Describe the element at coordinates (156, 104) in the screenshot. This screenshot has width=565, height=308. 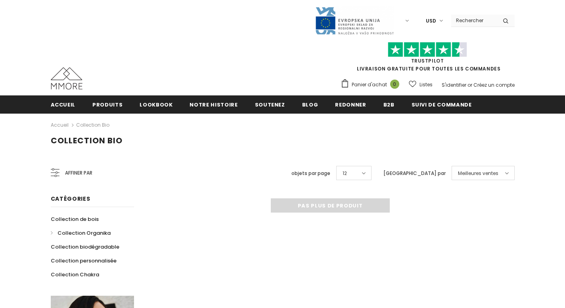
I see `a: Lookbook` at that location.